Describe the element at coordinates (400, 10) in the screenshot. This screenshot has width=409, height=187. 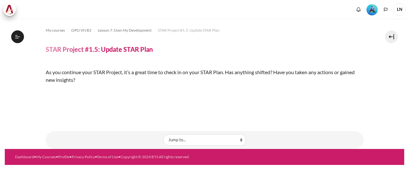
I see `a: User menu` at that location.